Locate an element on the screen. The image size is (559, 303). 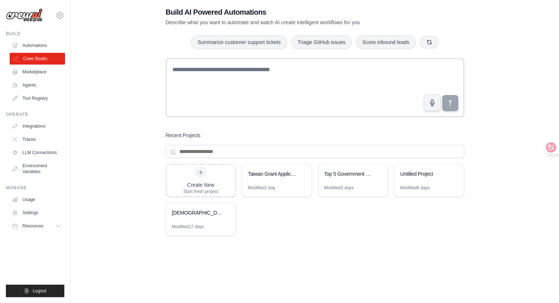
div: Untitled Project is located at coordinates (425, 174).